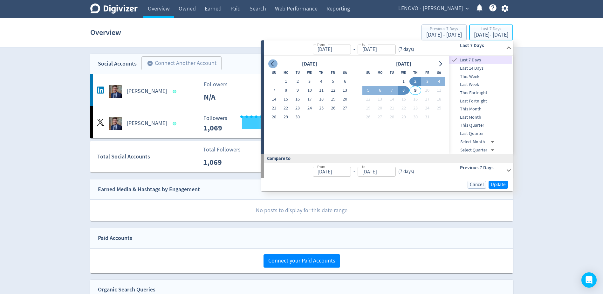  What do you see at coordinates (478, 150) in the screenshot?
I see `div: Select Quarter` at bounding box center [478, 150].